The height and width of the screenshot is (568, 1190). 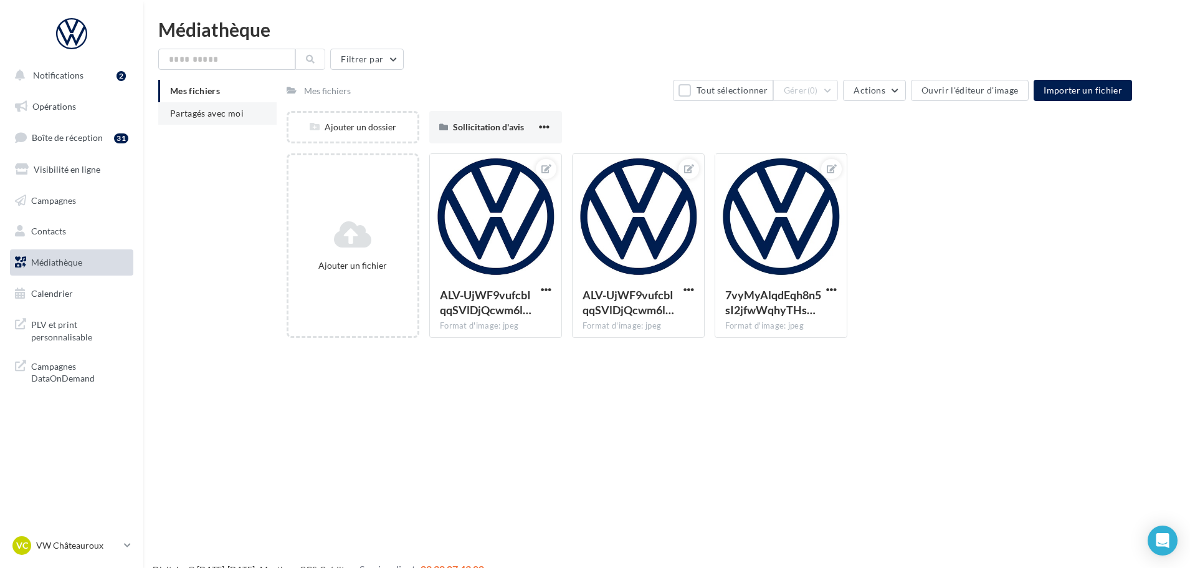 I want to click on span: 7vyMyAlqdEqh8n5sI2jfwWqhyTHs05Ic-lyIXzZ0UiVe495fljlDJ057z2QnEk22NjB6lo05VeV7mxL4RA=s0, so click(x=773, y=302).